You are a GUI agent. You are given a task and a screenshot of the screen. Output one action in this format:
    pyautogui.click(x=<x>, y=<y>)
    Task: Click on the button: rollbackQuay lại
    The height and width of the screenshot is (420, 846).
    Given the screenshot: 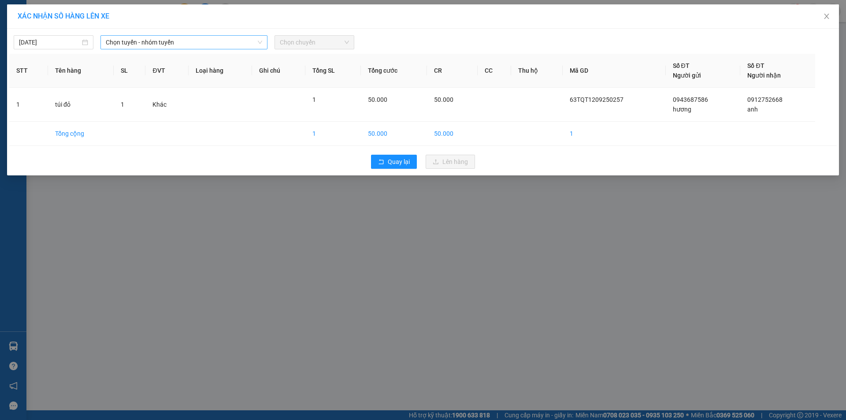 What is the action you would take?
    pyautogui.click(x=394, y=162)
    